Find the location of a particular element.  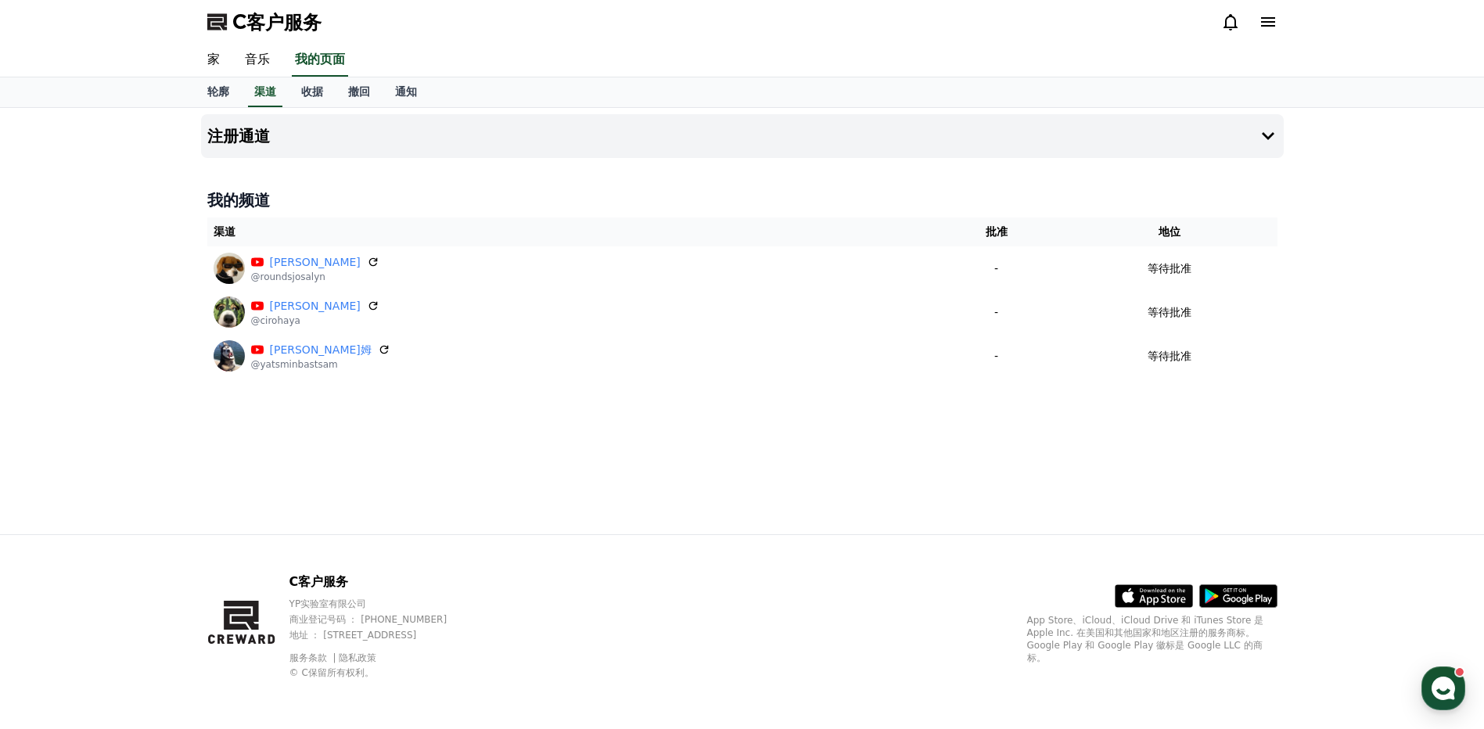

a: 音乐 is located at coordinates (257, 60).